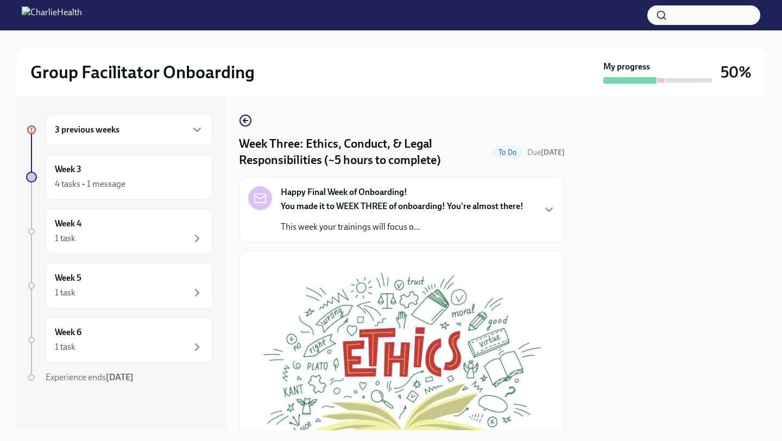 Image resolution: width=782 pixels, height=441 pixels. I want to click on h6: Week 4, so click(68, 224).